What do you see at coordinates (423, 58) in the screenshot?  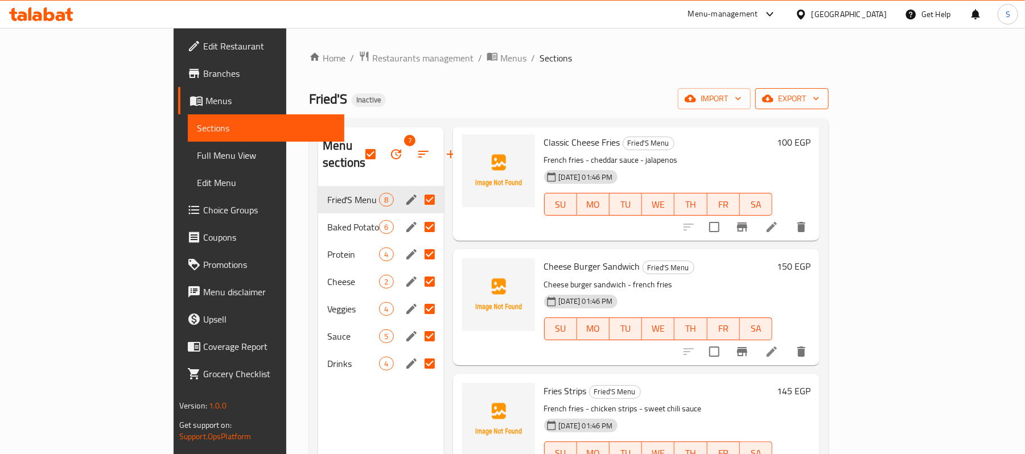 I see `span: Restaurants management` at bounding box center [423, 58].